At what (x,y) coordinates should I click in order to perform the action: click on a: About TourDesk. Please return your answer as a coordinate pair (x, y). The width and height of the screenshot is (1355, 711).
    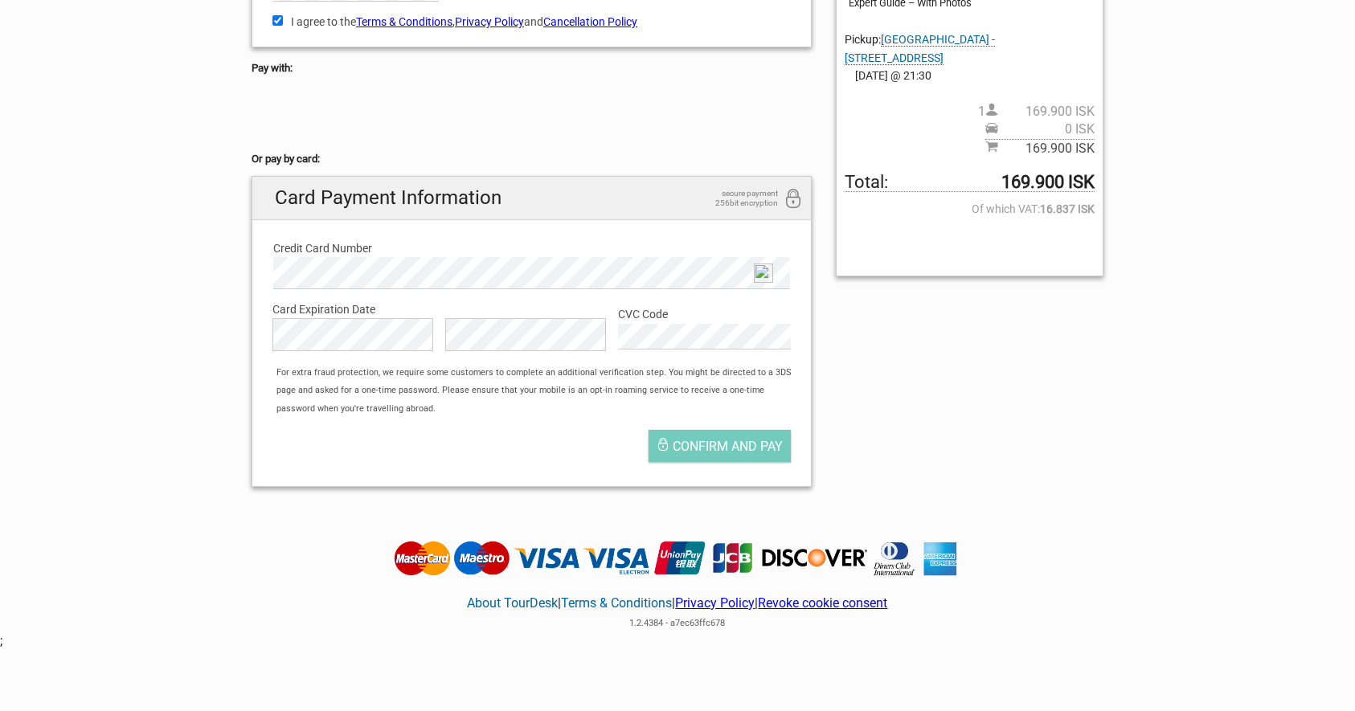
    Looking at the image, I should click on (512, 603).